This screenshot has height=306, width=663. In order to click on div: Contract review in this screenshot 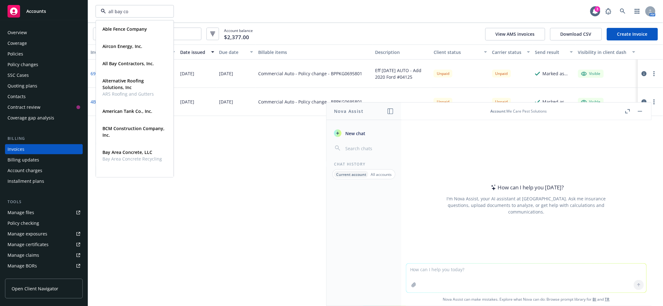, I will do `click(24, 107)`.